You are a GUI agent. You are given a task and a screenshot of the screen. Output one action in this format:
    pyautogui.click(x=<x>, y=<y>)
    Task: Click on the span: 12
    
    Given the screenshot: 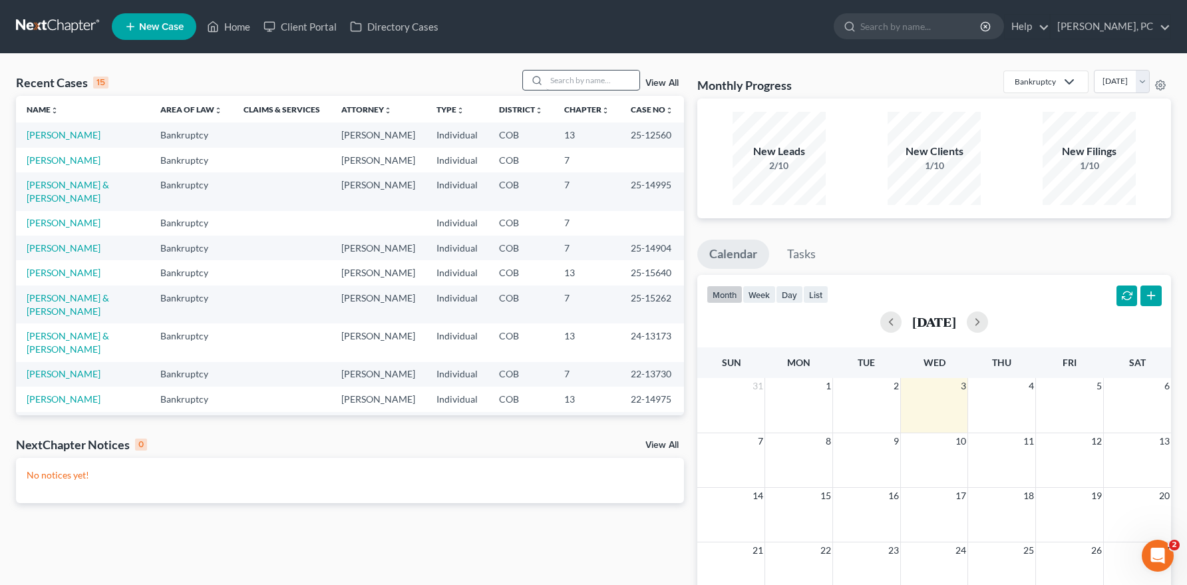 What is the action you would take?
    pyautogui.click(x=1097, y=441)
    